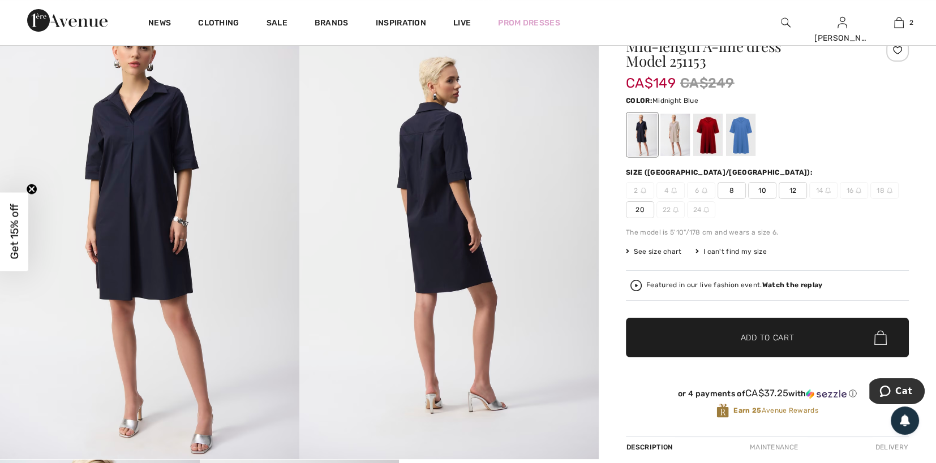 The height and width of the screenshot is (463, 936). What do you see at coordinates (666, 191) in the screenshot?
I see `font: 4` at bounding box center [666, 191].